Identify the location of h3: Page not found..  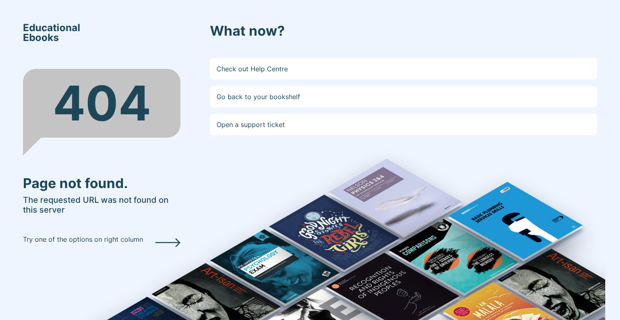
(102, 184).